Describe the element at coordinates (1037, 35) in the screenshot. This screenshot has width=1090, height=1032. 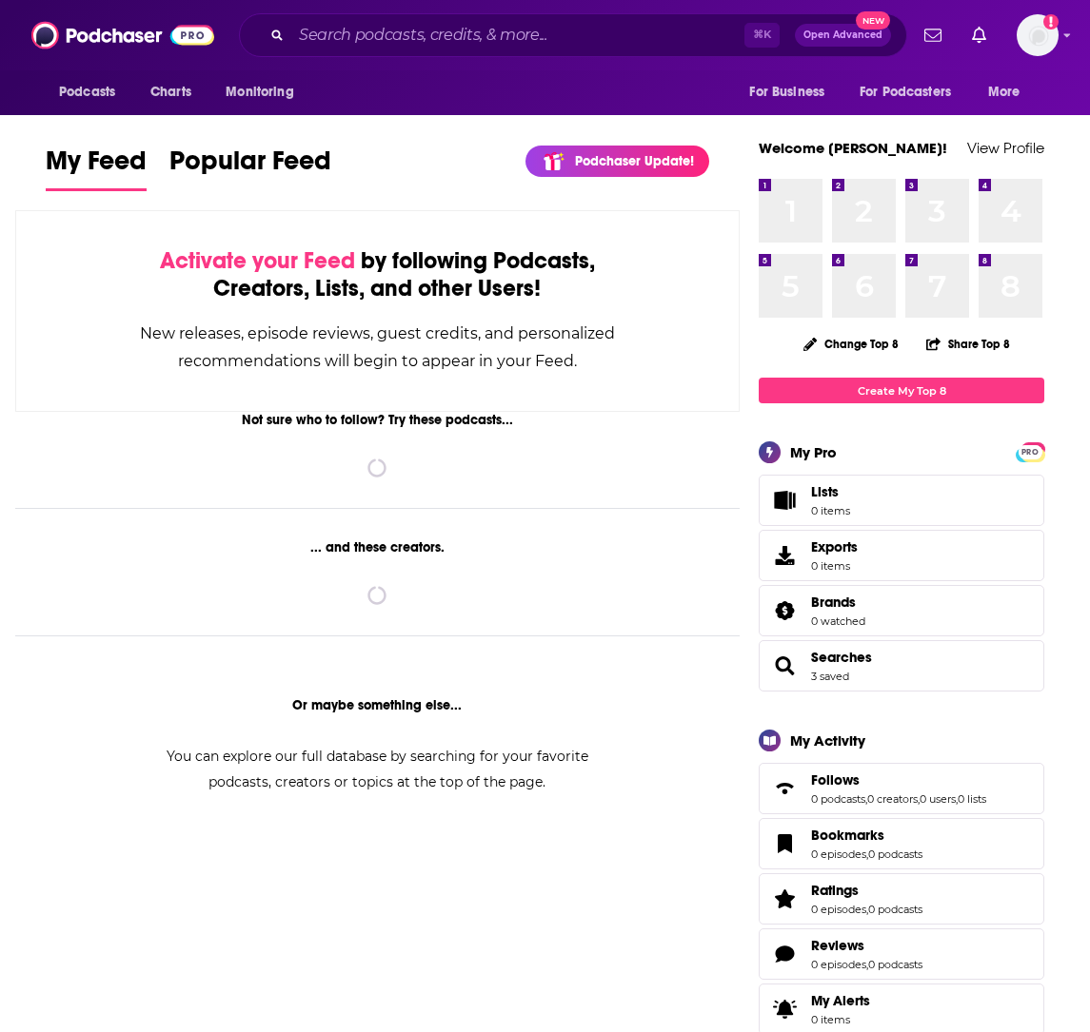
I see `img: User Profile` at that location.